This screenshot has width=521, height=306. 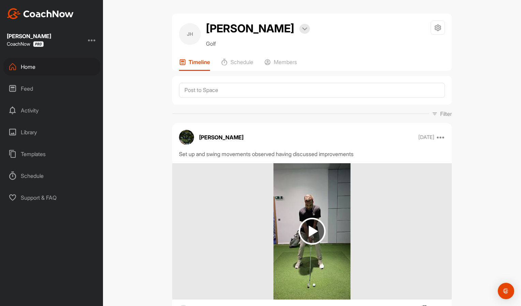 I want to click on p: Filter, so click(x=446, y=114).